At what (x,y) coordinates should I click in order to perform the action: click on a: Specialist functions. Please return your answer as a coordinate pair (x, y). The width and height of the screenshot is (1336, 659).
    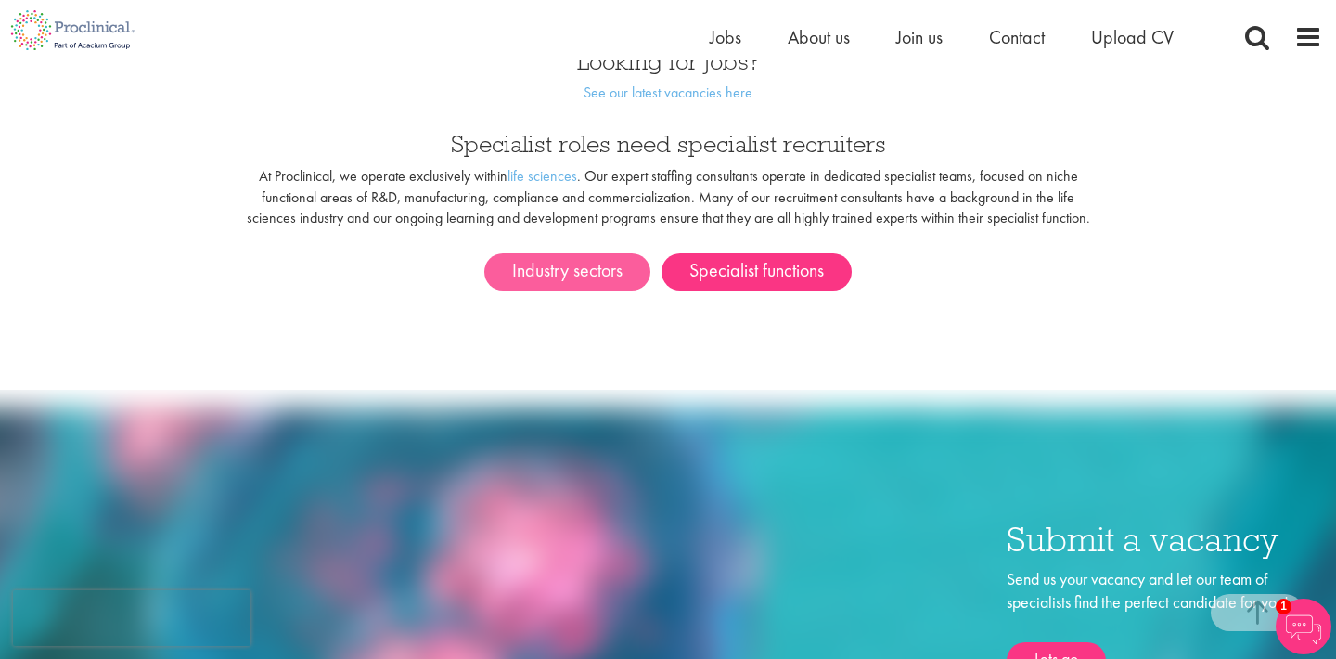
    Looking at the image, I should click on (756, 272).